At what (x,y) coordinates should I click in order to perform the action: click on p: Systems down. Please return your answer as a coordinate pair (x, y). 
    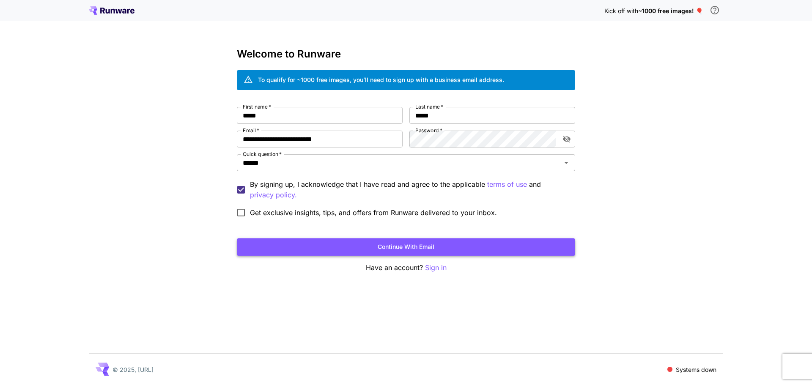
    Looking at the image, I should click on (696, 370).